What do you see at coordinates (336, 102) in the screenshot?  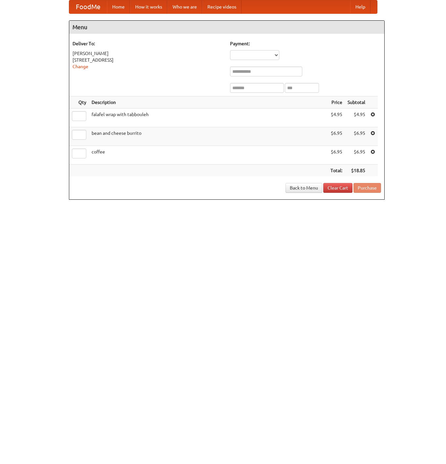 I see `th: Price` at bounding box center [336, 102].